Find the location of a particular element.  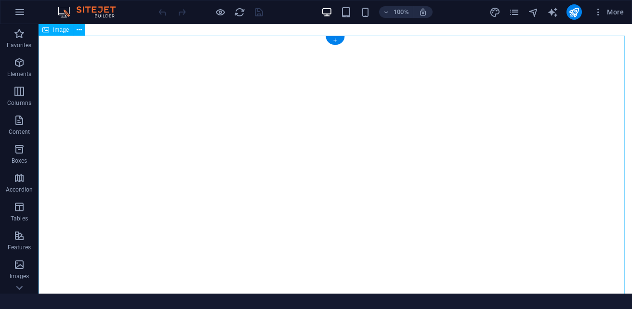

img: Editor Logo is located at coordinates (91, 12).